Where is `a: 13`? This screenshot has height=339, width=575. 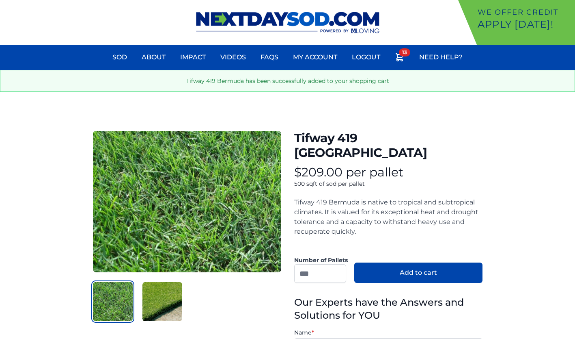
a: 13 is located at coordinates (400, 58).